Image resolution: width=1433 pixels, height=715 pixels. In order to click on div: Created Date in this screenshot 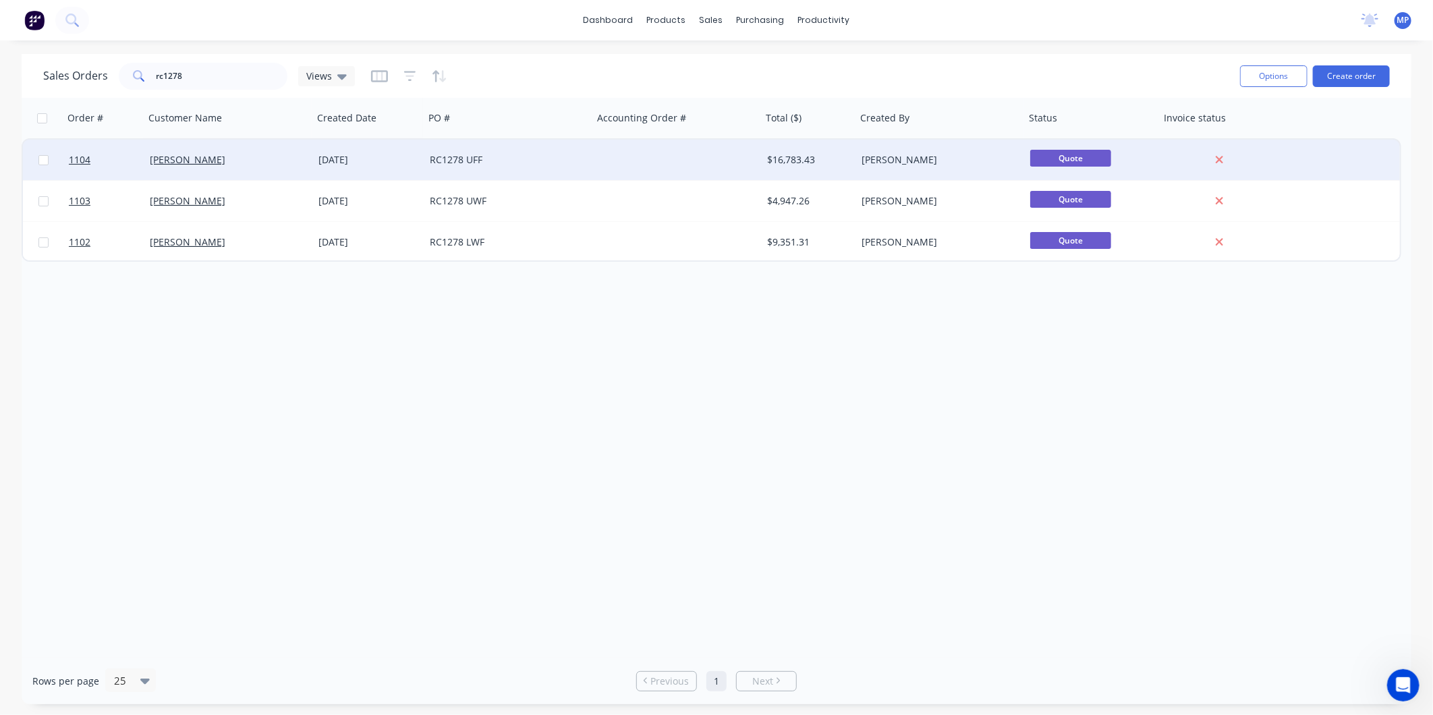, I will do `click(347, 118)`.